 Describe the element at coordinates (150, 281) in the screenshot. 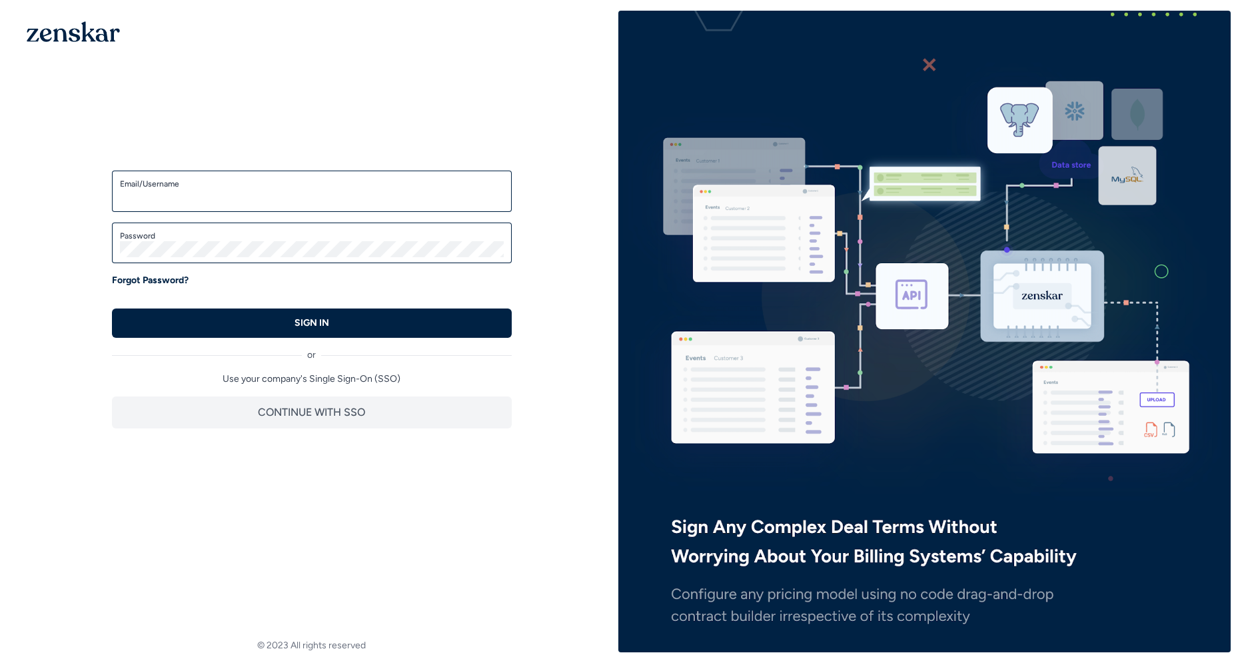

I see `p: Forgot Password?` at that location.